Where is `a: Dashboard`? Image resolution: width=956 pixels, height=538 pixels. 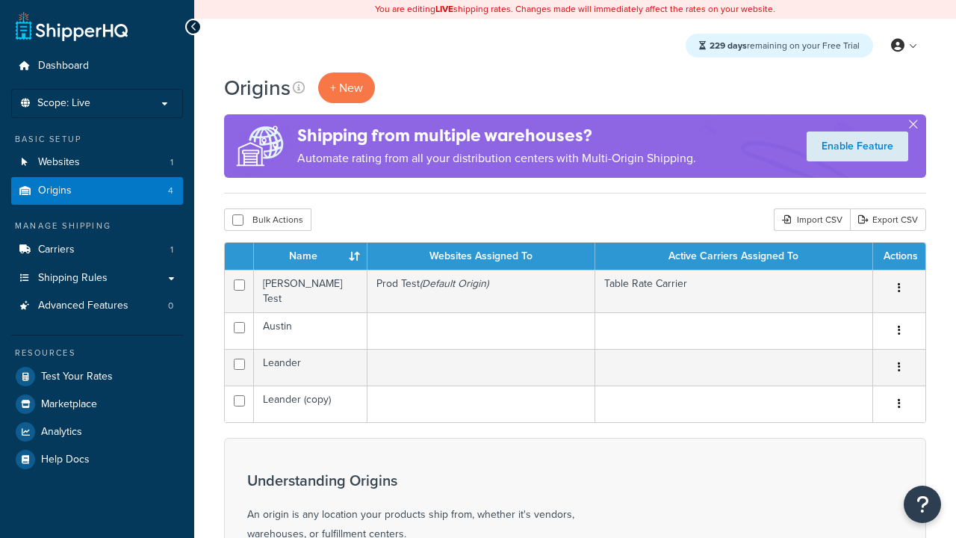
a: Dashboard is located at coordinates (97, 66).